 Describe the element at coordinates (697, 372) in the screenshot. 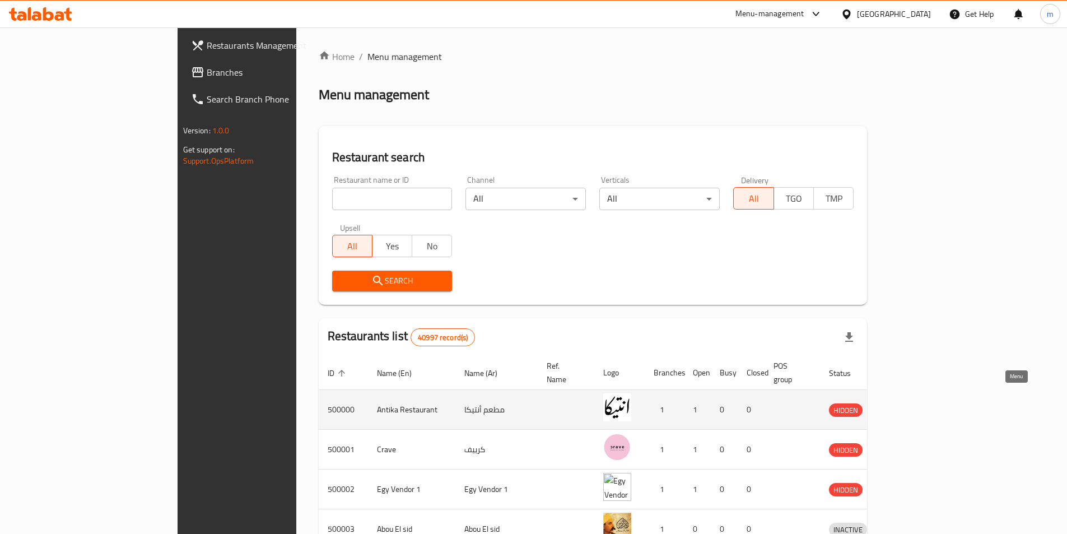

I see `th: Open` at that location.